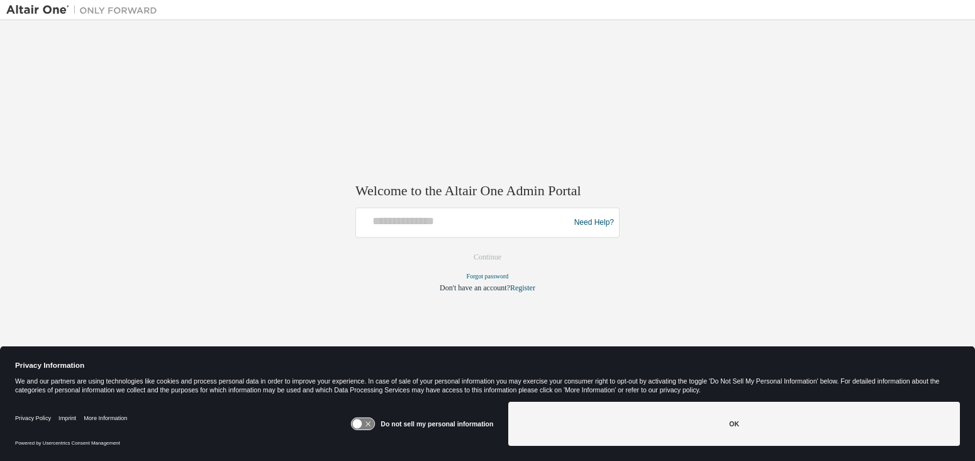 The image size is (975, 461). I want to click on span: Don't have an account?, so click(475, 288).